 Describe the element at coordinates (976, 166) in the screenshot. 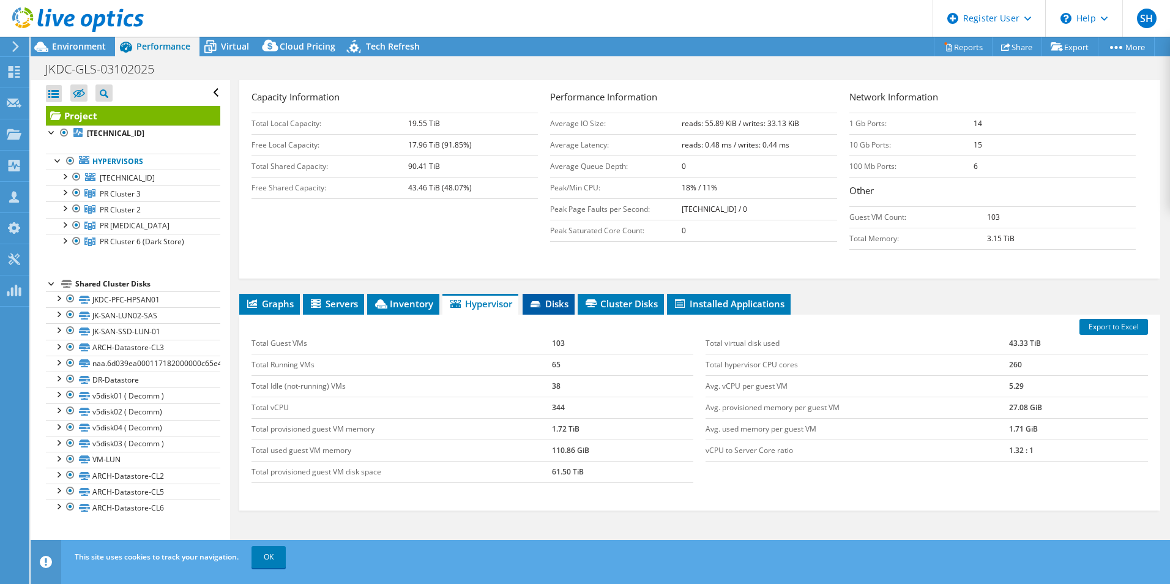

I see `b: 6` at that location.